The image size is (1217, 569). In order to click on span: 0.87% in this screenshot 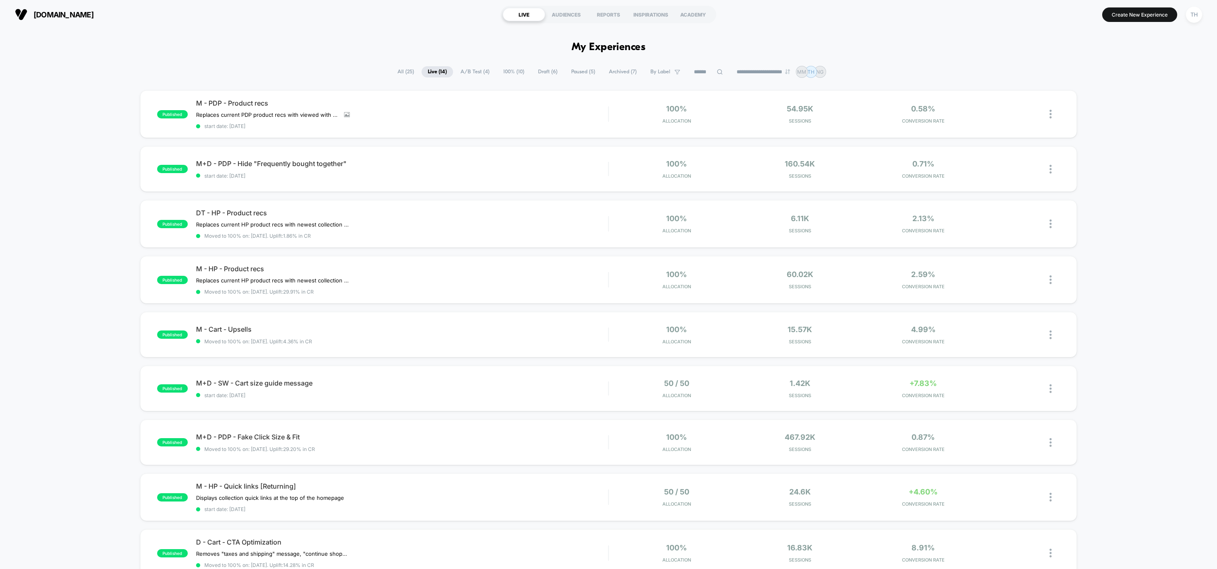, I will do `click(923, 437)`.